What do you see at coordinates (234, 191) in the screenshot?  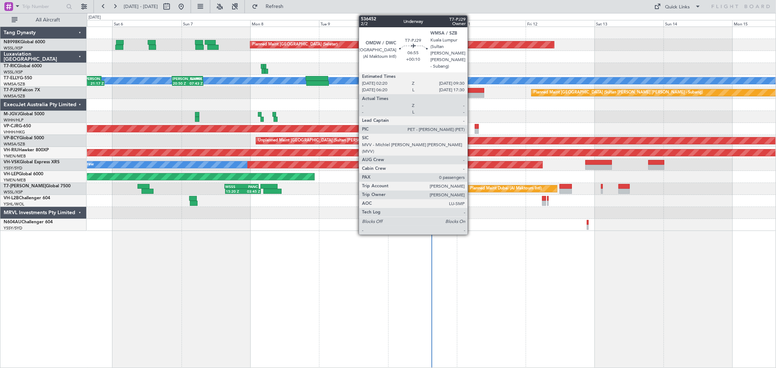 I see `div: 15:20 Z` at bounding box center [234, 191].